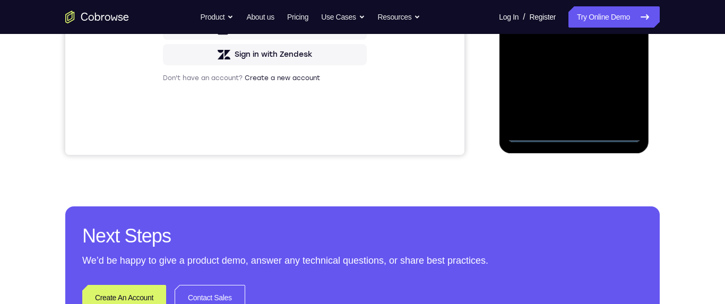 The width and height of the screenshot is (725, 304). What do you see at coordinates (362, 236) in the screenshot?
I see `h2: Next Steps` at bounding box center [362, 236].